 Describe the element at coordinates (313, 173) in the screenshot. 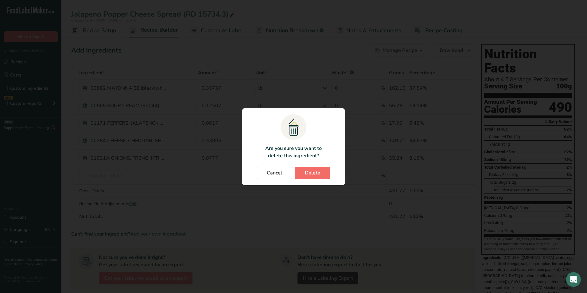

I see `button: Delete` at that location.